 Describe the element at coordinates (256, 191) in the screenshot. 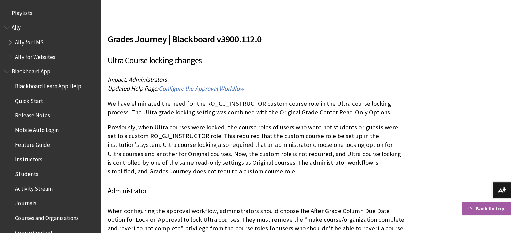

I see `h4: Administrator` at that location.